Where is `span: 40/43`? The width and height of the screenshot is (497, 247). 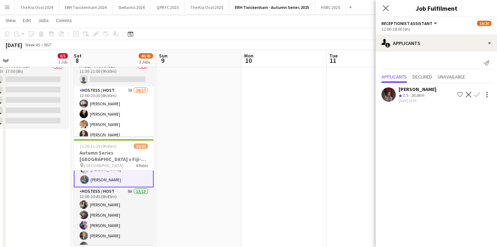
span: 40/43 is located at coordinates (146, 56).